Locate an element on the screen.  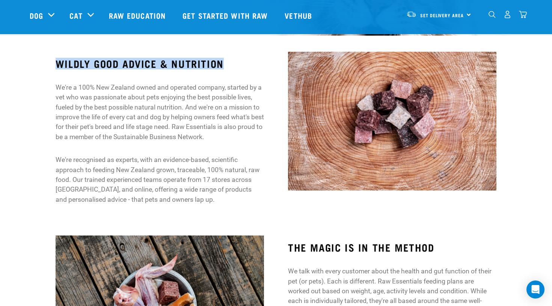
h3: WILDLY GOOD ADVICE & NUTRITION is located at coordinates (160, 63).